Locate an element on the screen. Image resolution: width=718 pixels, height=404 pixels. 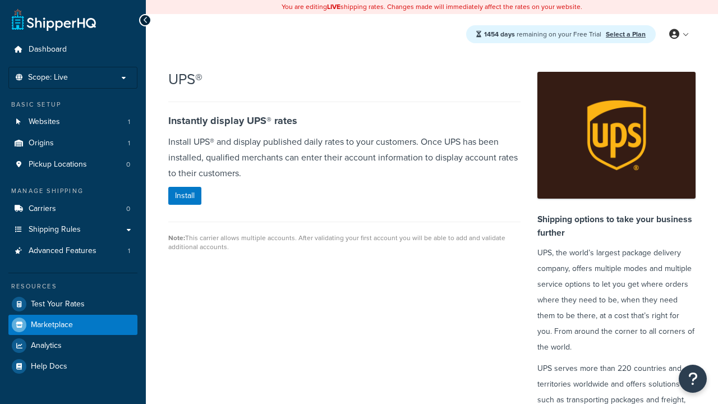
div: Manage Shipping is located at coordinates (73, 191).